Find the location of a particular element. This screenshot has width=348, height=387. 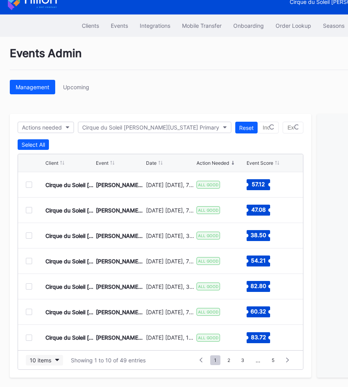

text: 82.80 is located at coordinates (258, 285).